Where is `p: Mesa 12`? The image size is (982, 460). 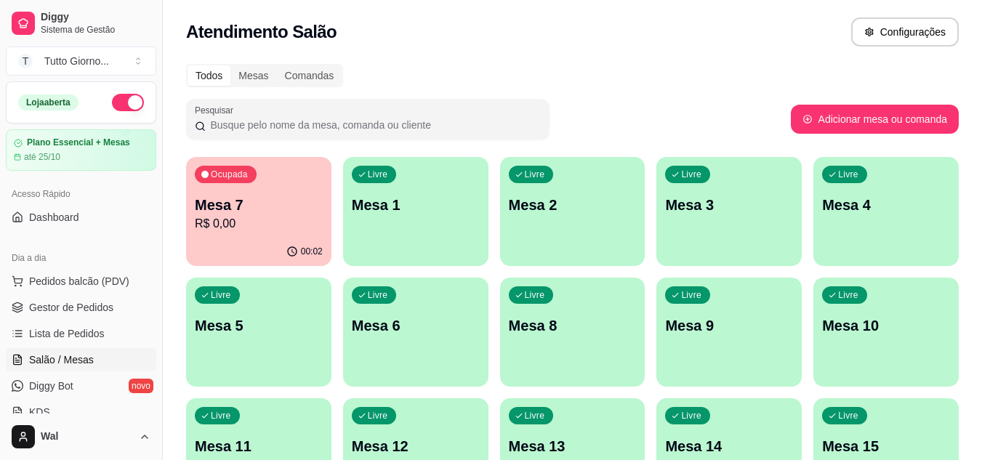
p: Mesa 12 is located at coordinates (416, 446).